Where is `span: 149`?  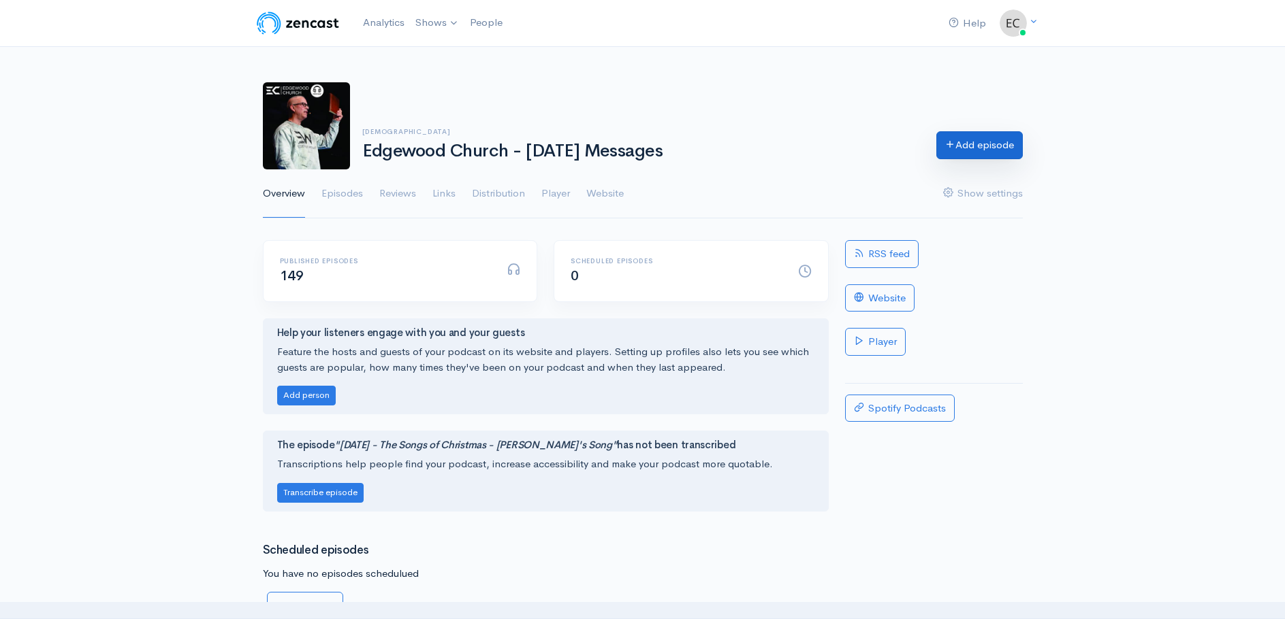 span: 149 is located at coordinates (291, 276).